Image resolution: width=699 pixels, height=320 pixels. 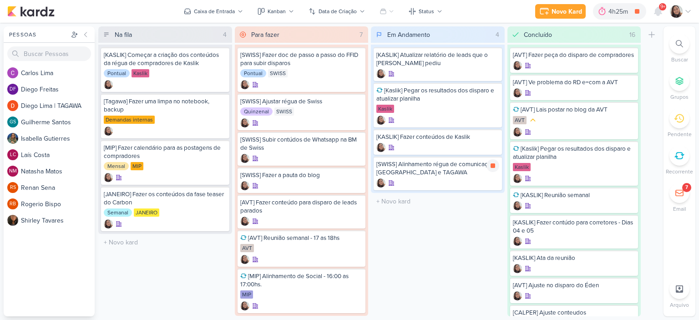 I want to click on img: Diego Lima | TAGAWA, so click(x=13, y=106).